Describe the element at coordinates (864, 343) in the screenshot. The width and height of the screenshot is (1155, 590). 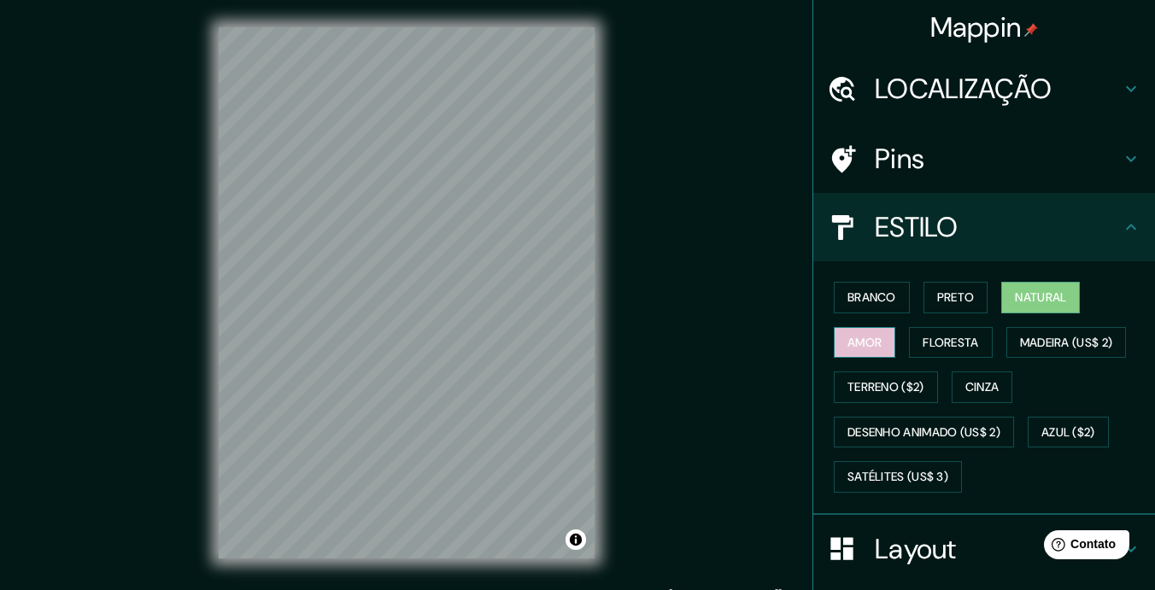
I see `button: amor` at that location.